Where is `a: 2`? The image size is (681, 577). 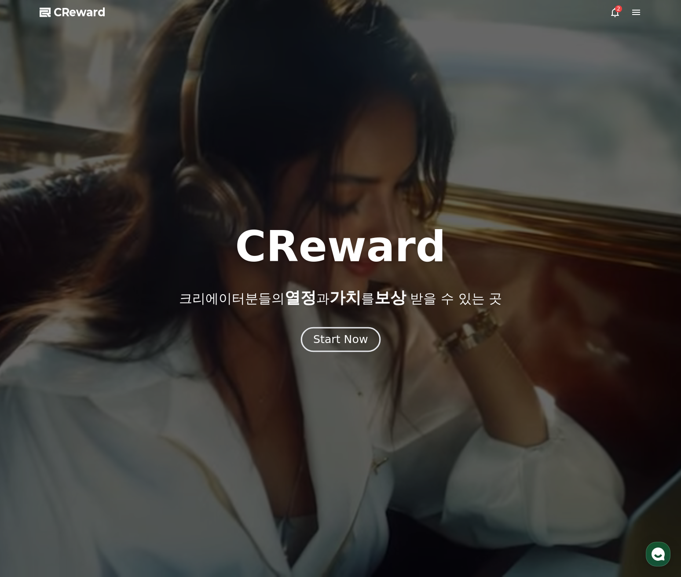
a: 2 is located at coordinates (615, 12).